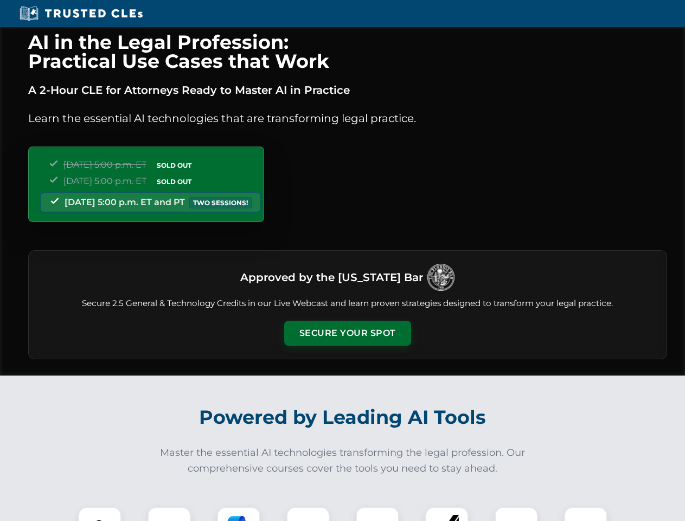 The width and height of the screenshot is (685, 521). I want to click on button: Secure Your Spot, so click(348, 333).